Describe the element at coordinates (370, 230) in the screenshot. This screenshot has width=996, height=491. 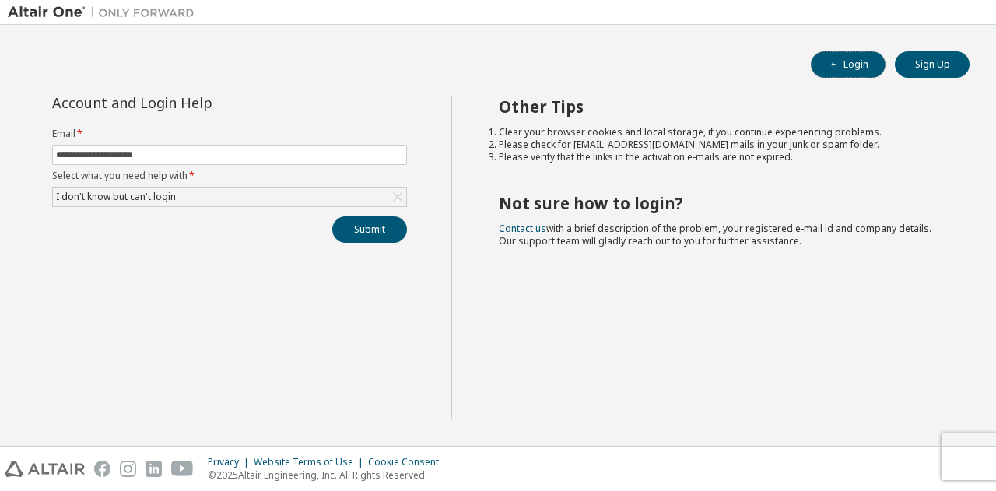
I see `button: Submit` at that location.